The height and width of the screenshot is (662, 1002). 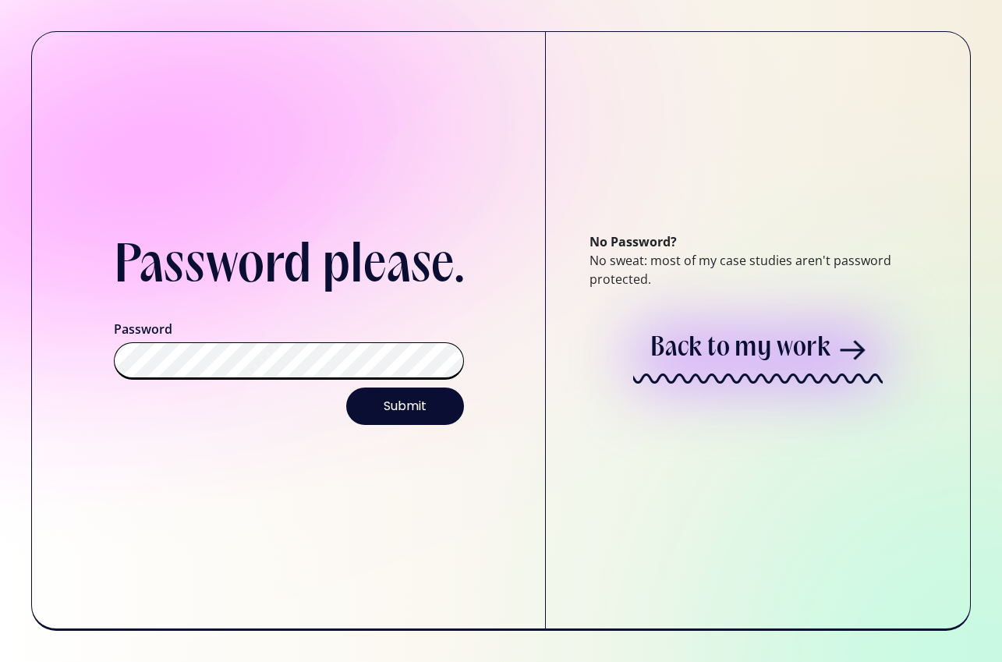 What do you see at coordinates (848, 350) in the screenshot?
I see `img: Arrow pointing to the right` at bounding box center [848, 350].